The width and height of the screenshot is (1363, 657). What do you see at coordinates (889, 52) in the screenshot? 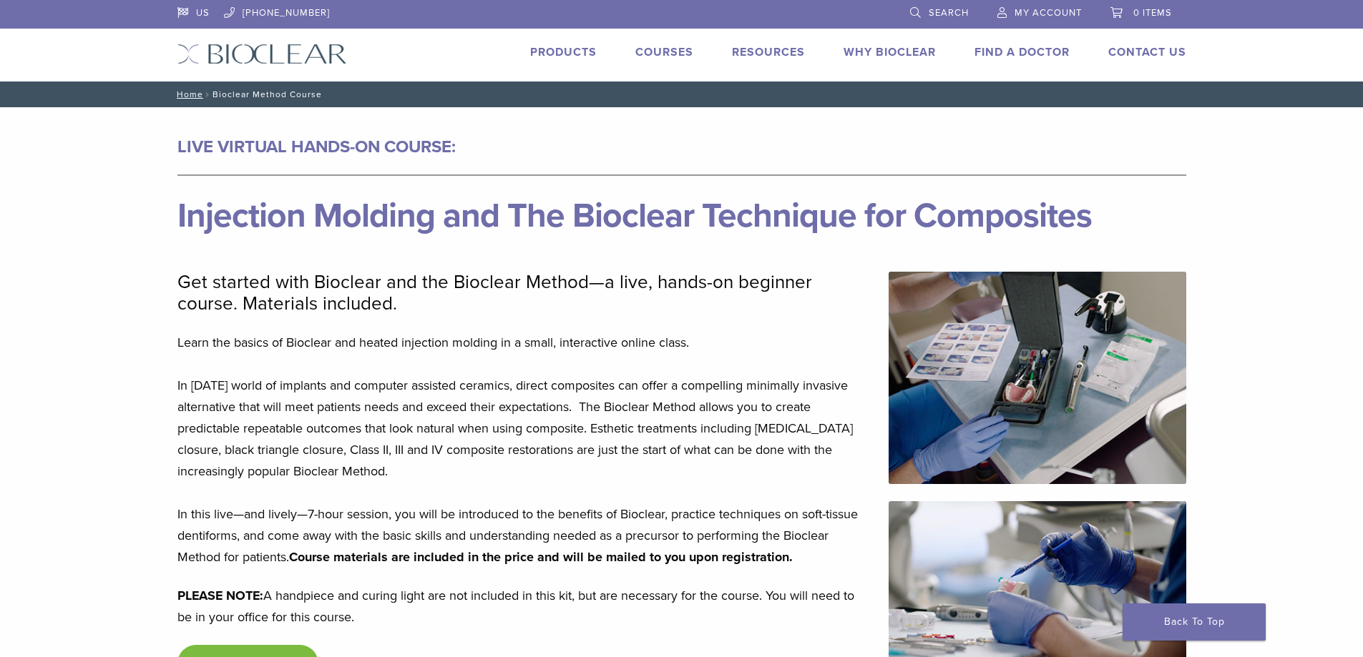
I see `a: Why Bioclear` at bounding box center [889, 52].